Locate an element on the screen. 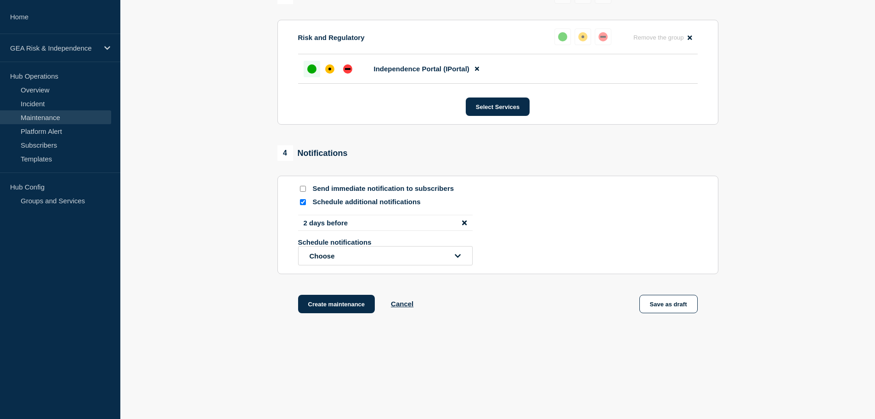  p: Schedule additional notifications is located at coordinates (386, 202).